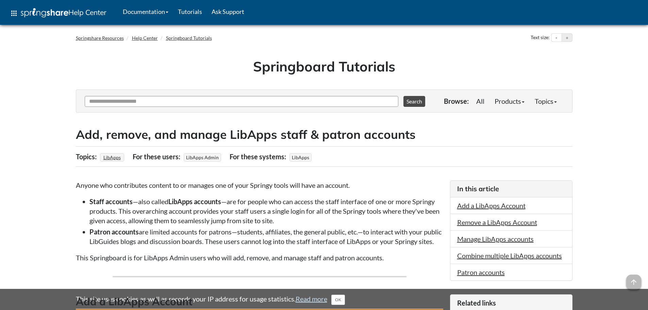  Describe the element at coordinates (477, 303) in the screenshot. I see `span: Related links` at that location.